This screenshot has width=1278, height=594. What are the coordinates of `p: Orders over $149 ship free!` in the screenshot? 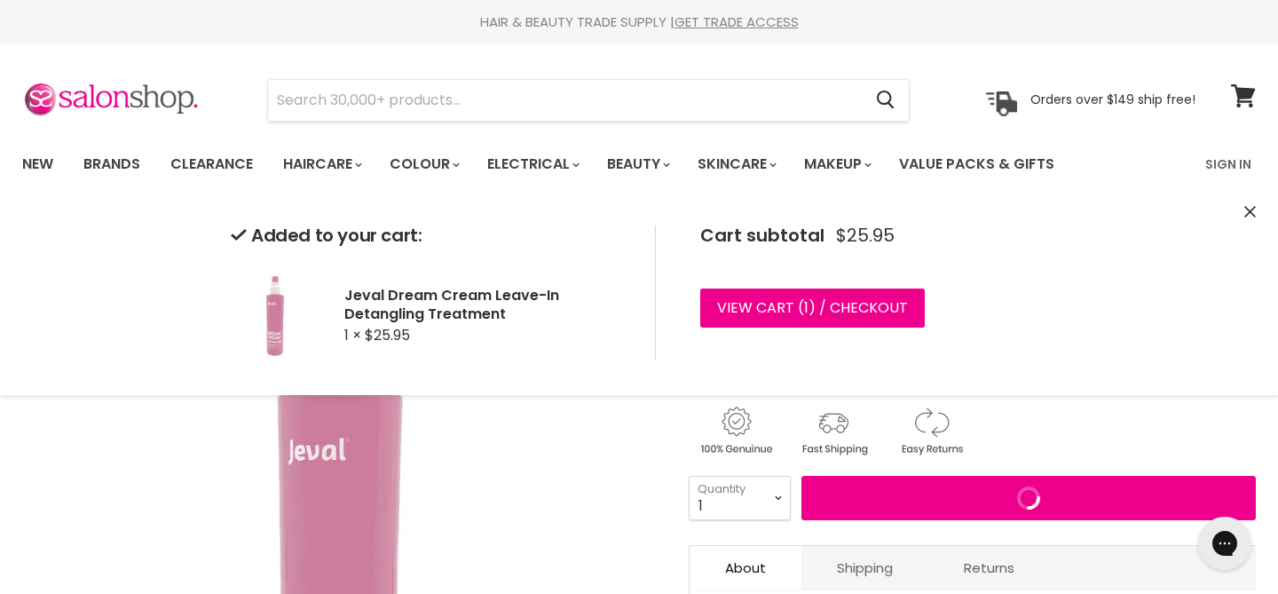 It's located at (1113, 99).